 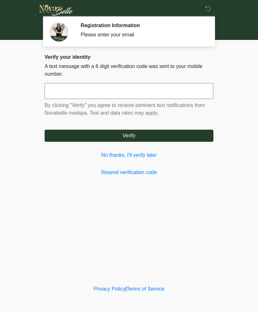 I want to click on a: Resend verification code, so click(x=129, y=172).